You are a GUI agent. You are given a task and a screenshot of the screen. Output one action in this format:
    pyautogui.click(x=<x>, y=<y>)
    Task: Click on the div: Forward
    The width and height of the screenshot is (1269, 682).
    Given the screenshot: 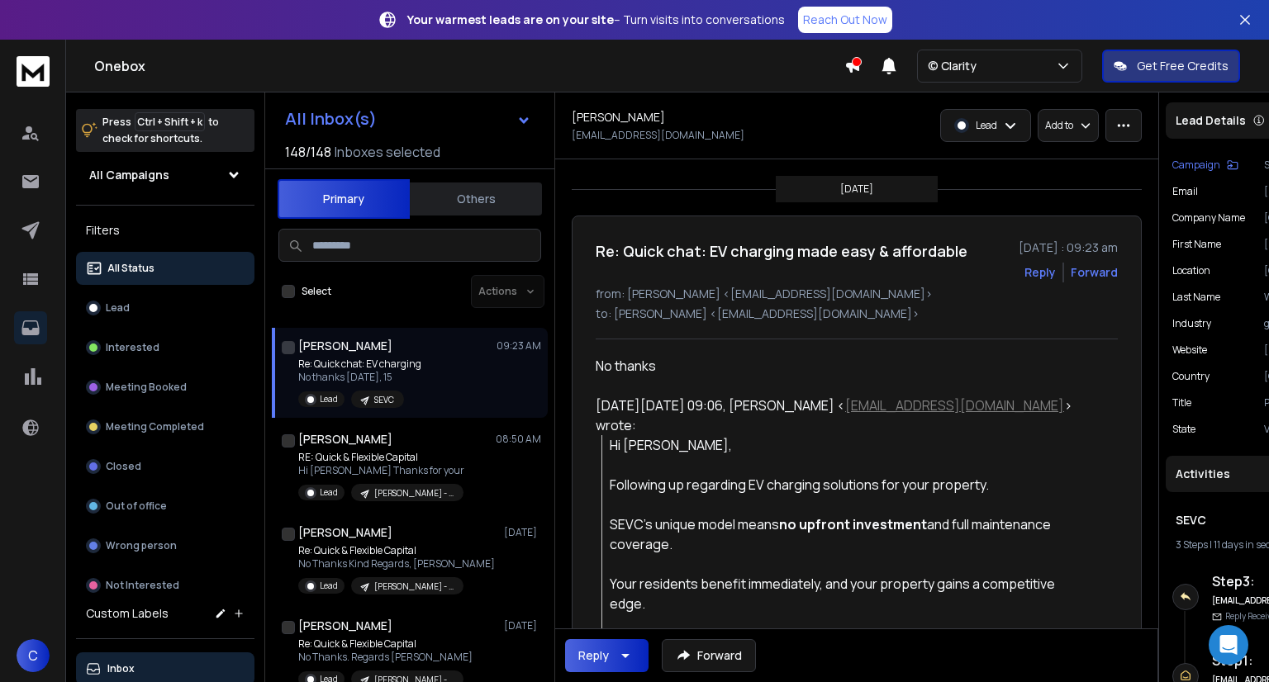 What is the action you would take?
    pyautogui.click(x=1094, y=273)
    